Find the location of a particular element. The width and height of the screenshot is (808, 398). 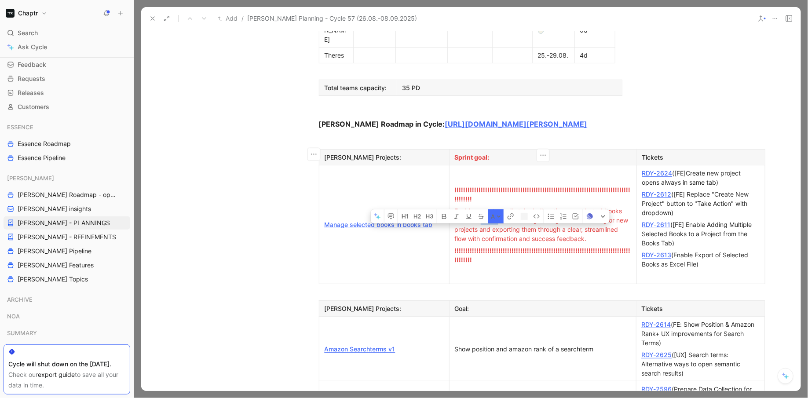

h1: Chaptr is located at coordinates (28, 13).